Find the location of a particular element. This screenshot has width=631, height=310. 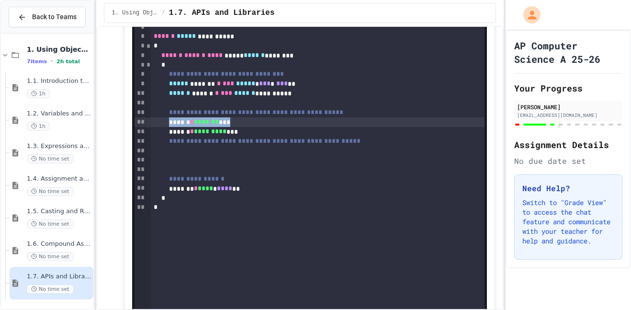

button: Back to Teams is located at coordinates (47, 17).